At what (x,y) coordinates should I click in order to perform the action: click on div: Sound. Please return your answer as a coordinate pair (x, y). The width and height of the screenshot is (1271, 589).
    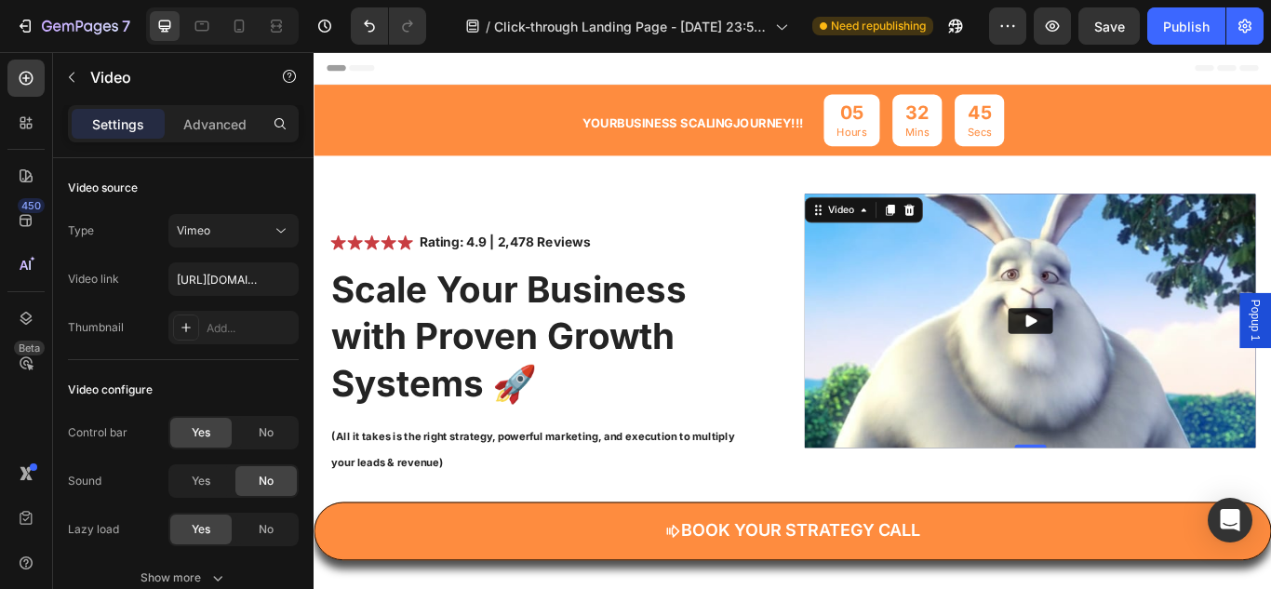
    Looking at the image, I should click on (85, 481).